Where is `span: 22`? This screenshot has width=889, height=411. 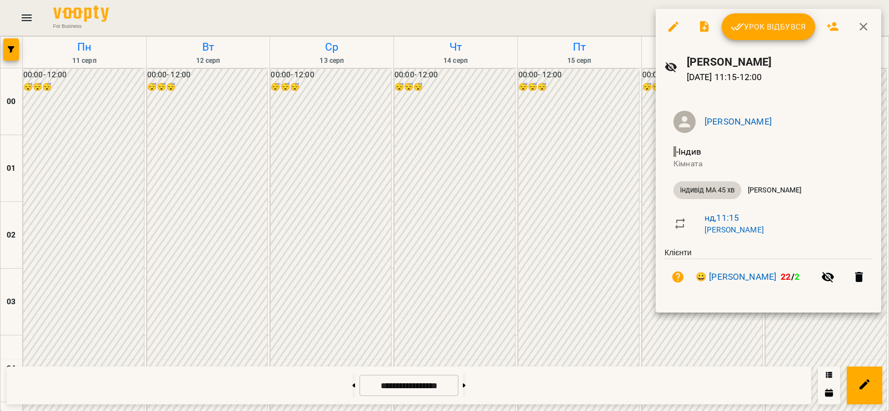 span: 22 is located at coordinates (786, 276).